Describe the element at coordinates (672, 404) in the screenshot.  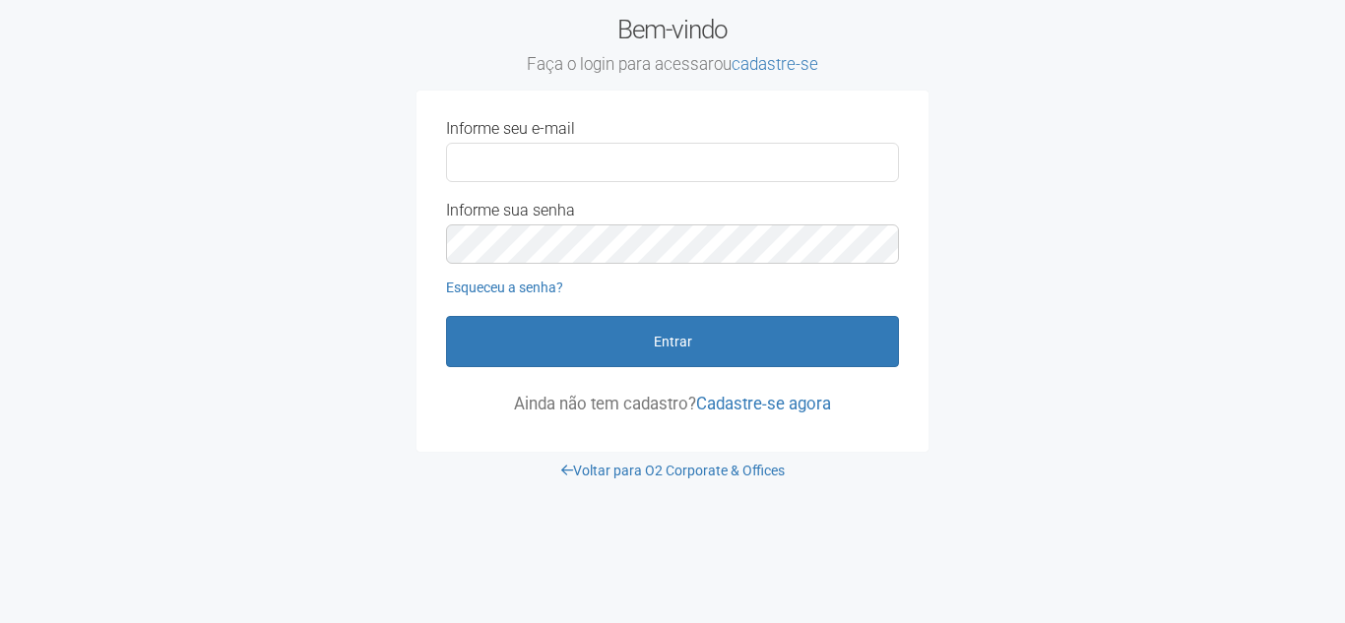
I see `p: Ainda não tem cadastro?` at that location.